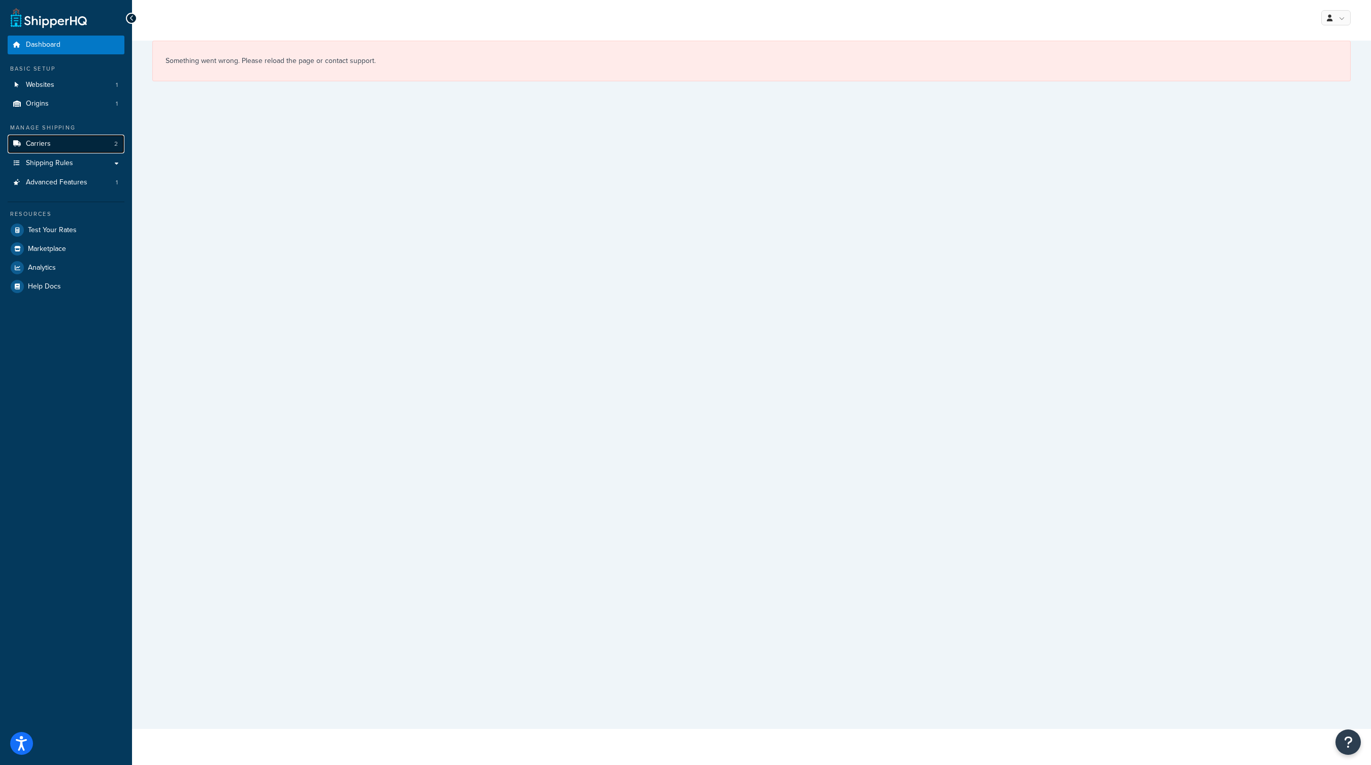 This screenshot has width=1371, height=765. Describe the element at coordinates (66, 230) in the screenshot. I see `a: Test Your Rates` at that location.